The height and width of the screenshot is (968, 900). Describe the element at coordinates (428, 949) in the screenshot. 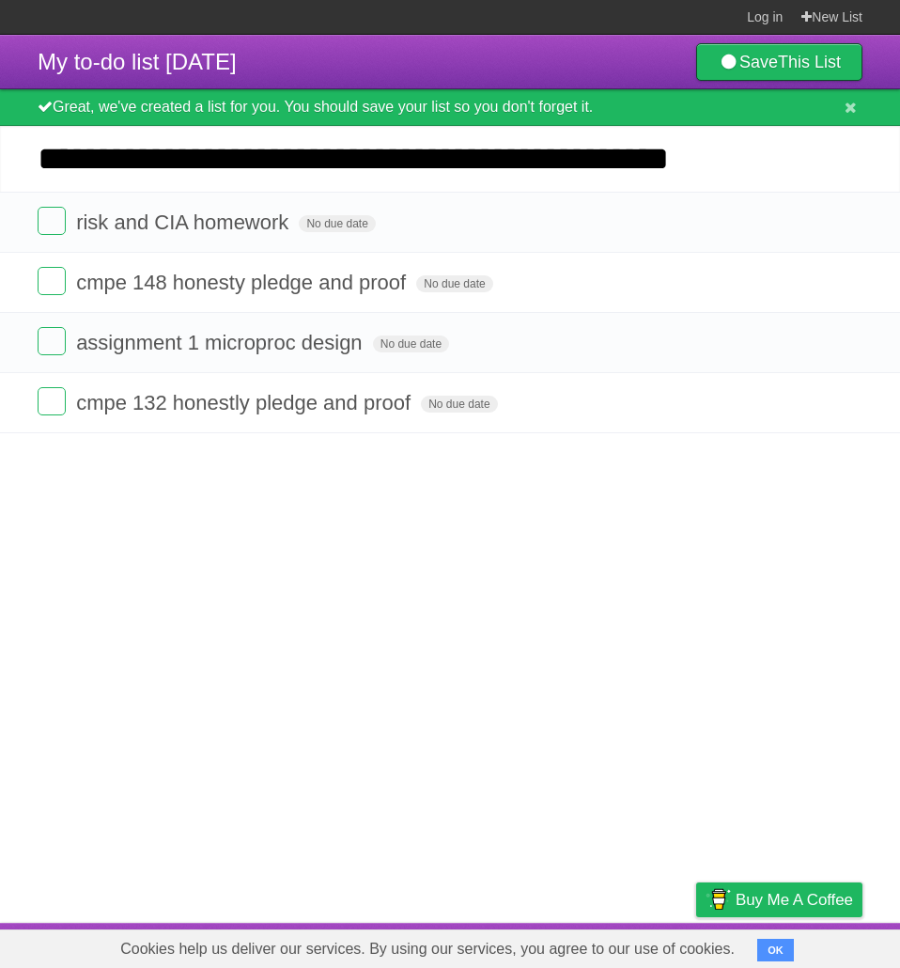

I see `span: Cookies help us deliver our services. By using our services, you agree to our use of cookies.` at that location.